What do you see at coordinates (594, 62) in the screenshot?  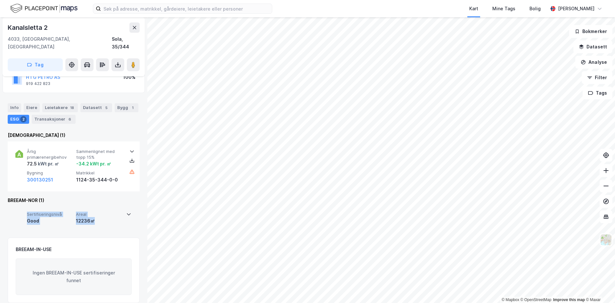 I see `button: Analyse` at bounding box center [594, 62].